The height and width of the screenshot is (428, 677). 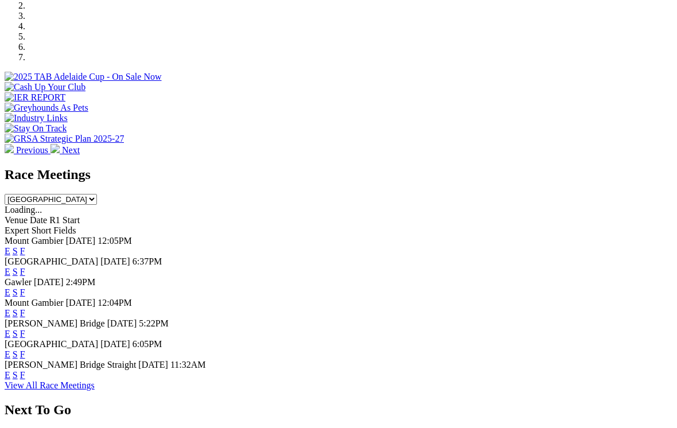 What do you see at coordinates (71, 150) in the screenshot?
I see `span: Next` at bounding box center [71, 150].